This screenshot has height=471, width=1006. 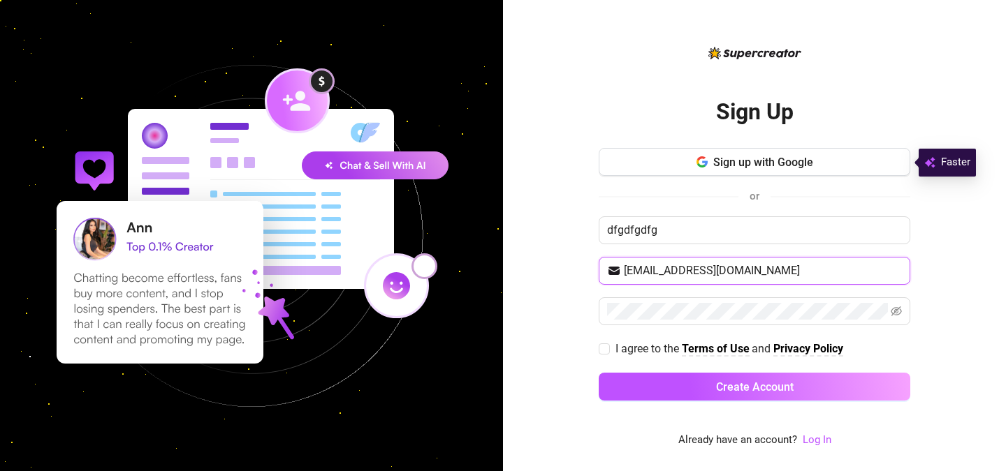 I want to click on button: Create Account, so click(x=754, y=387).